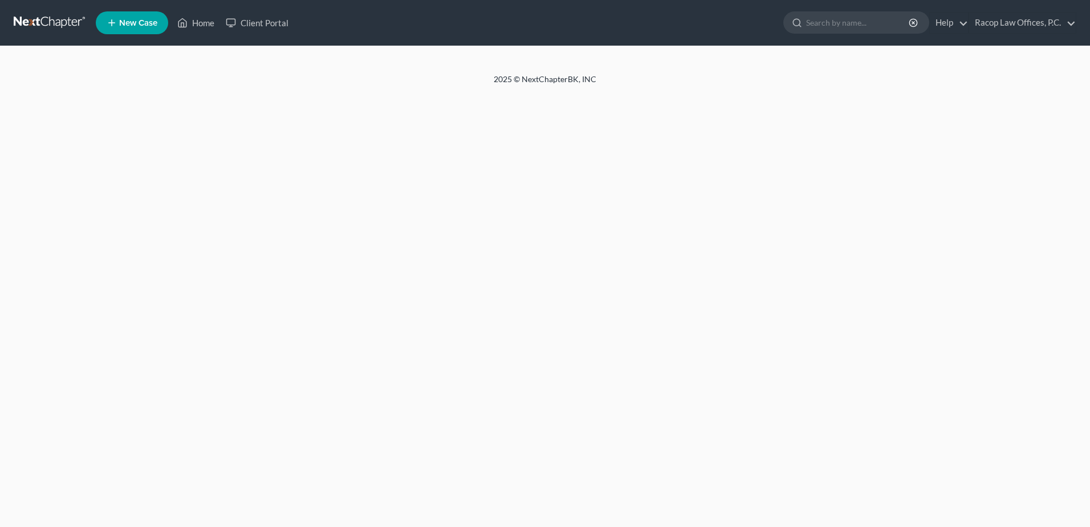  Describe the element at coordinates (196, 23) in the screenshot. I see `a: Home` at that location.